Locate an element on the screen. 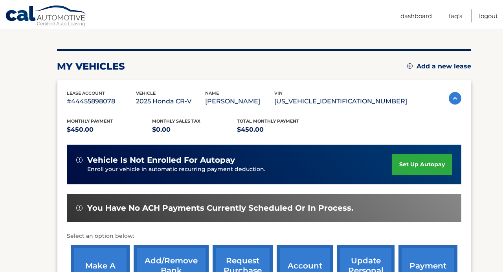 The width and height of the screenshot is (503, 272). p: #44455898078 is located at coordinates (101, 101).